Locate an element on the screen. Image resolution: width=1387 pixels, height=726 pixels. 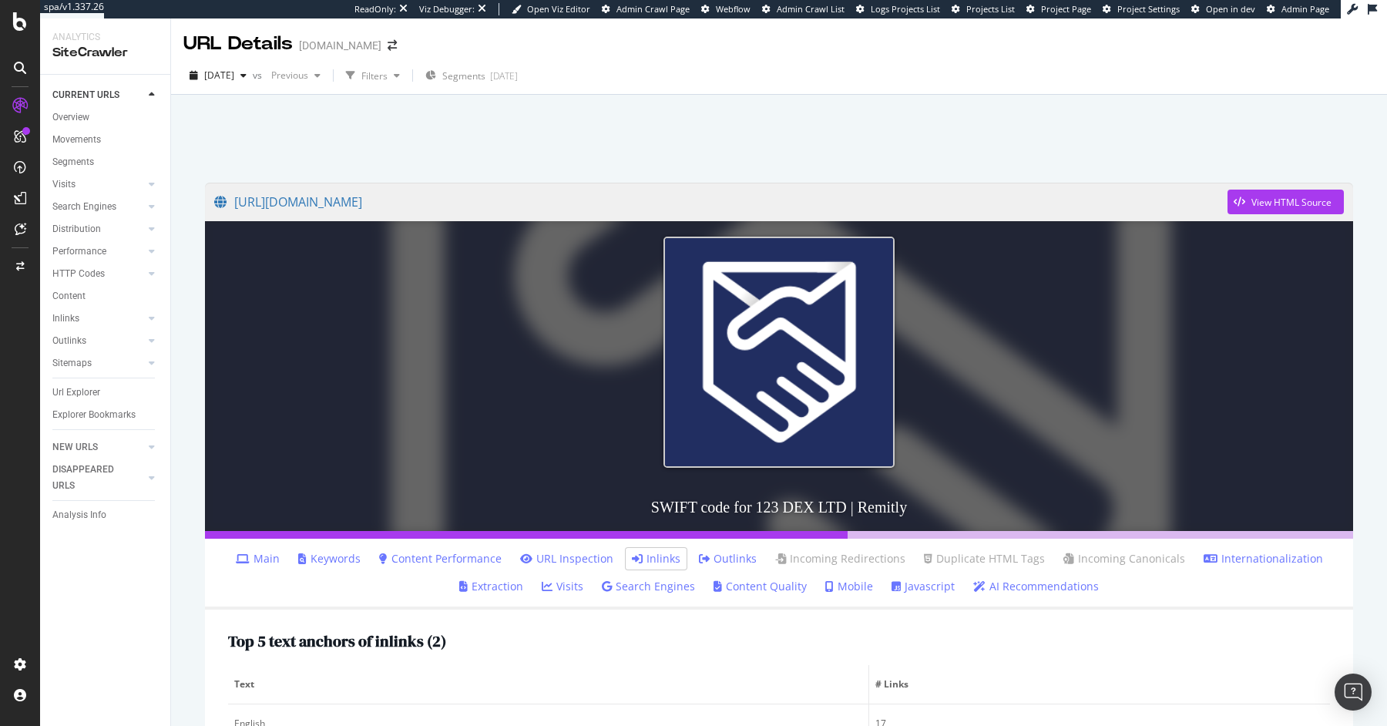
span: Segments is located at coordinates (464, 76).